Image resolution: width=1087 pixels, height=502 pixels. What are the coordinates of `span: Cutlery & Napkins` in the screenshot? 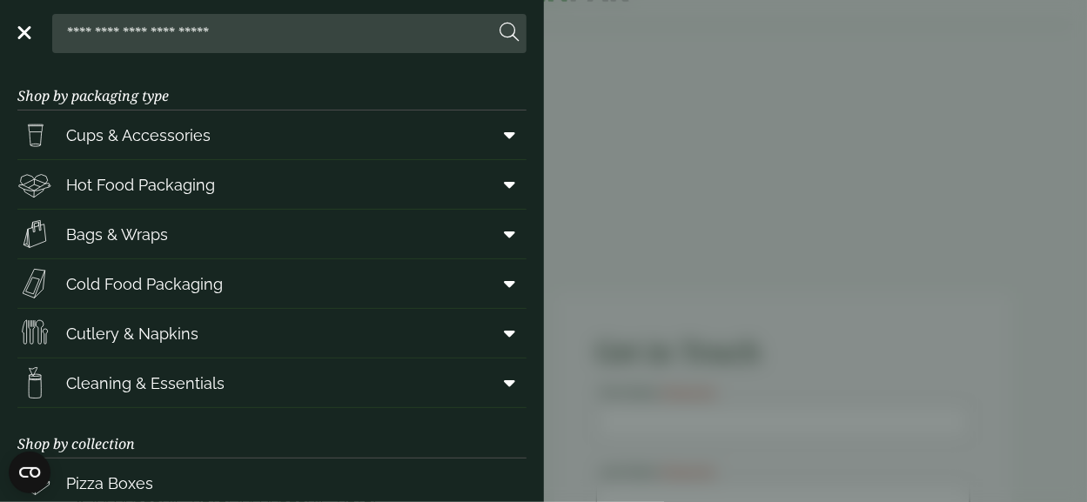 It's located at (132, 333).